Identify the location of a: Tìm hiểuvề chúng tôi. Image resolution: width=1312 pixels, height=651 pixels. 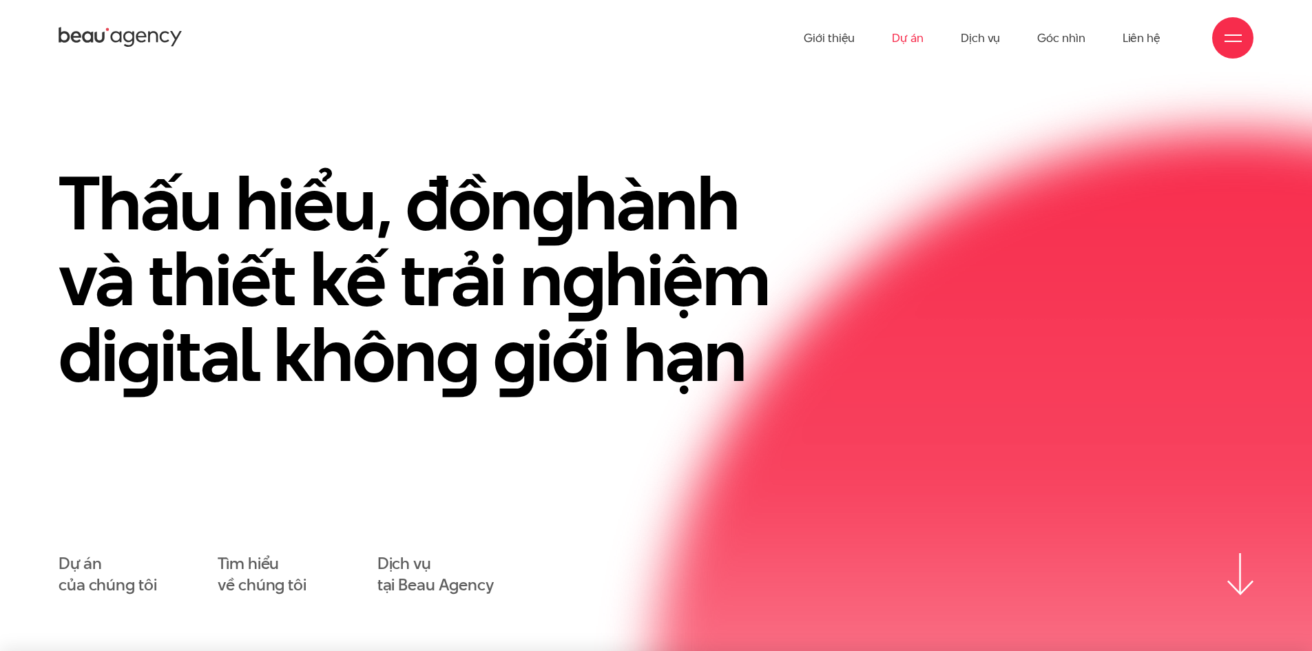
(262, 574).